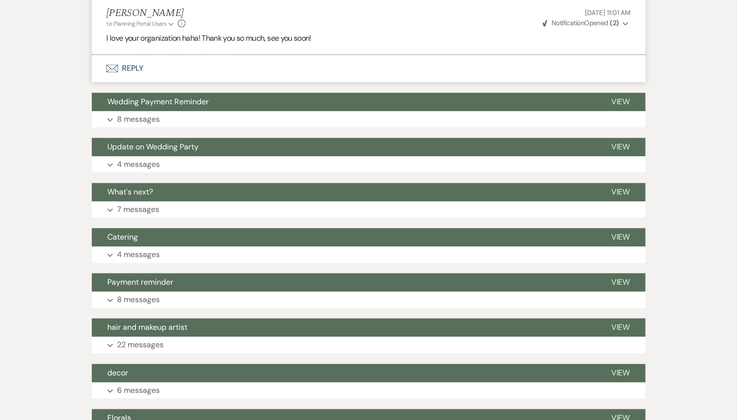 This screenshot has width=737, height=420. Describe the element at coordinates (368, 345) in the screenshot. I see `button: 22 messages` at that location.